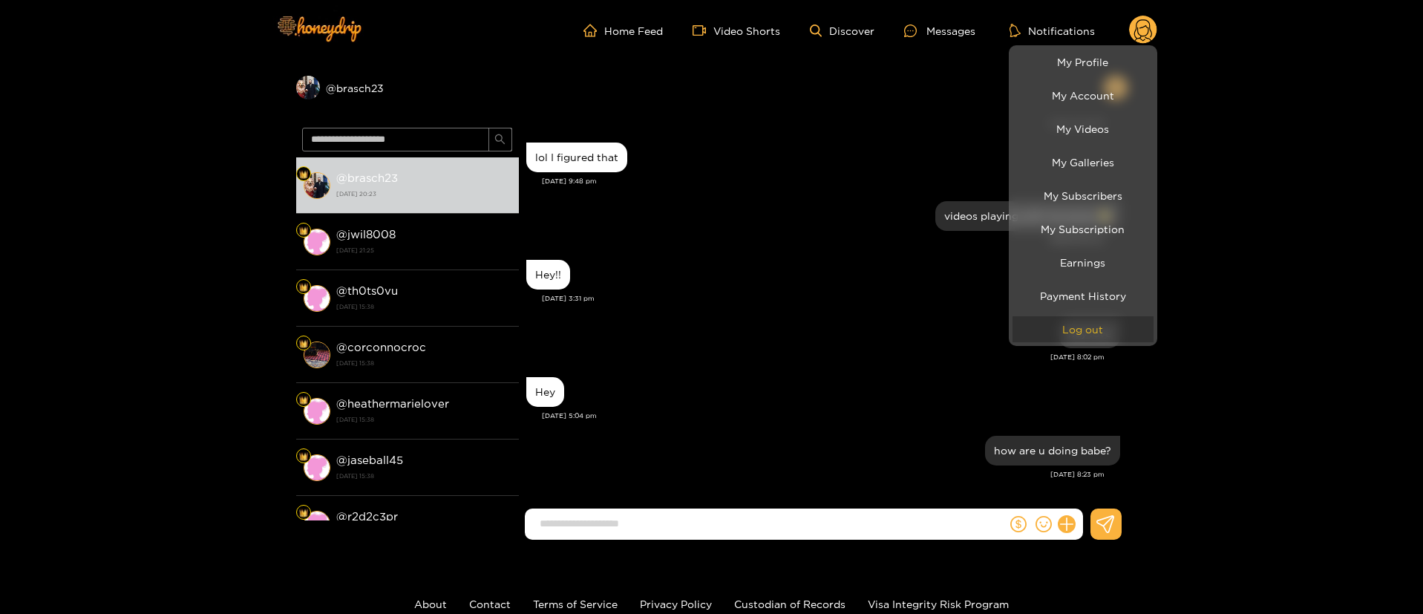 This screenshot has width=1423, height=614. Describe the element at coordinates (1083, 128) in the screenshot. I see `a: My Videos` at that location.